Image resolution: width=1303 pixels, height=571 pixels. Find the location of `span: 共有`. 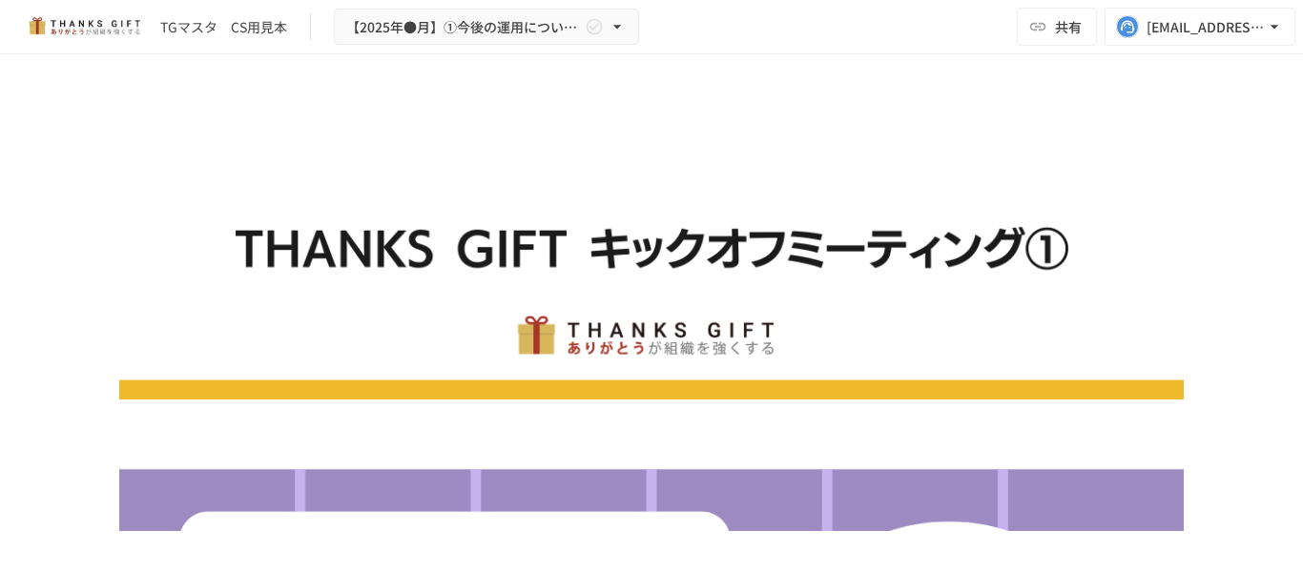

span: 共有 is located at coordinates (1068, 27).